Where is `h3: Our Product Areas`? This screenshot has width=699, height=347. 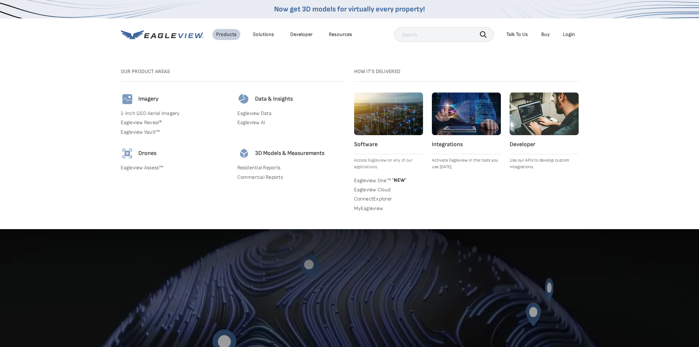
h3: Our Product Areas is located at coordinates (233, 72).